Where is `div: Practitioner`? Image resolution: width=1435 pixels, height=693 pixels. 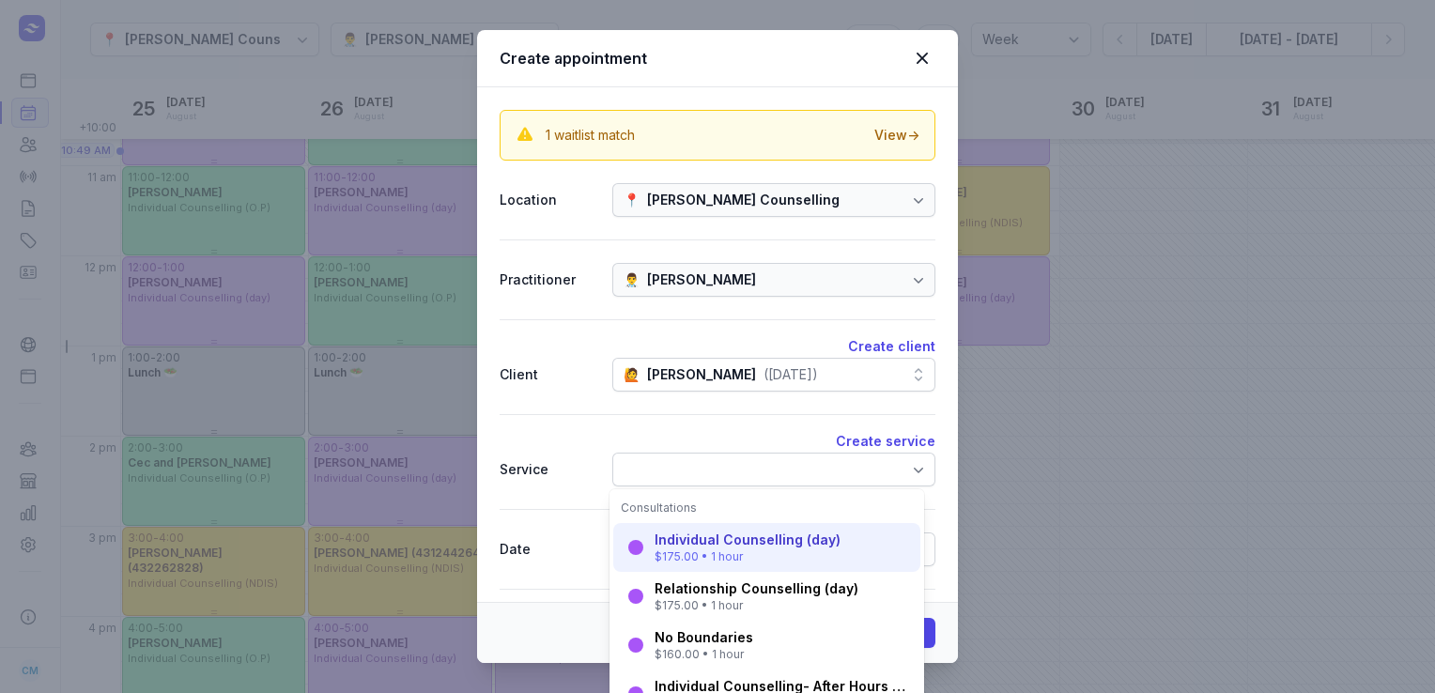 div: Practitioner is located at coordinates (548, 280).